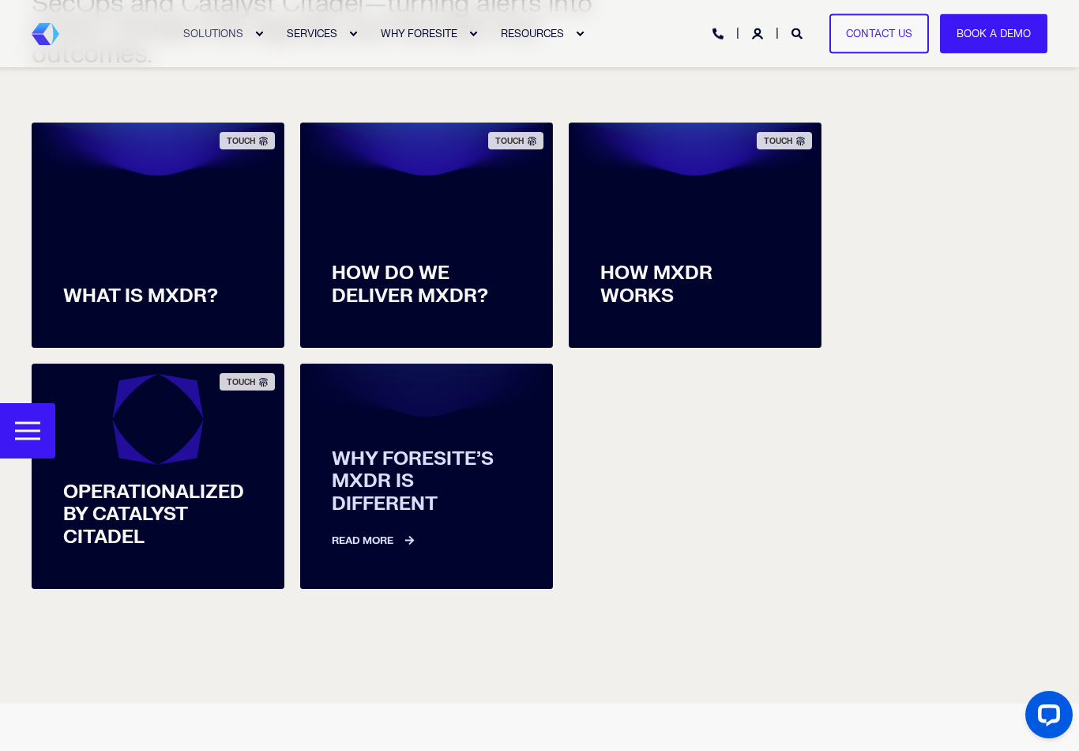 The image size is (1079, 751). I want to click on span: RESOURCES, so click(533, 33).